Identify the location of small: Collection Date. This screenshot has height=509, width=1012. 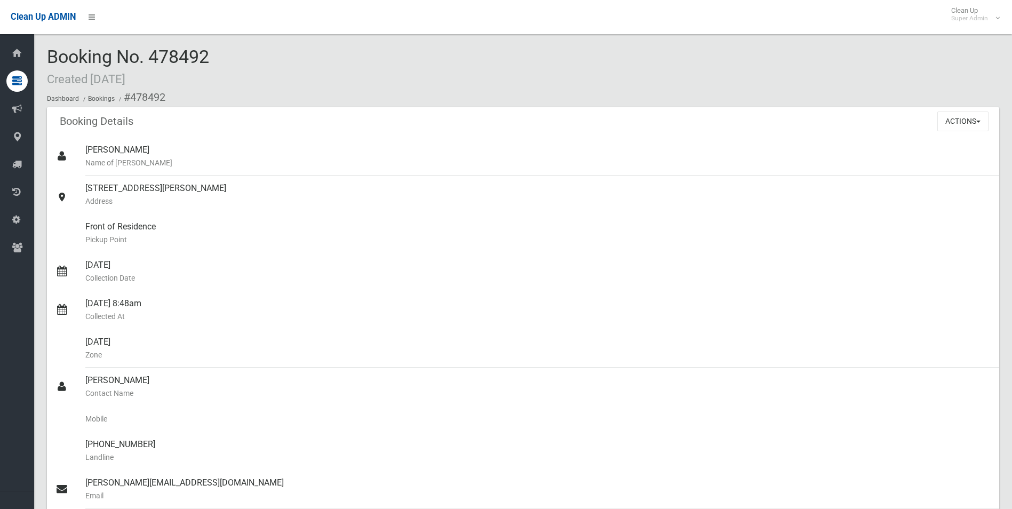
(538, 278).